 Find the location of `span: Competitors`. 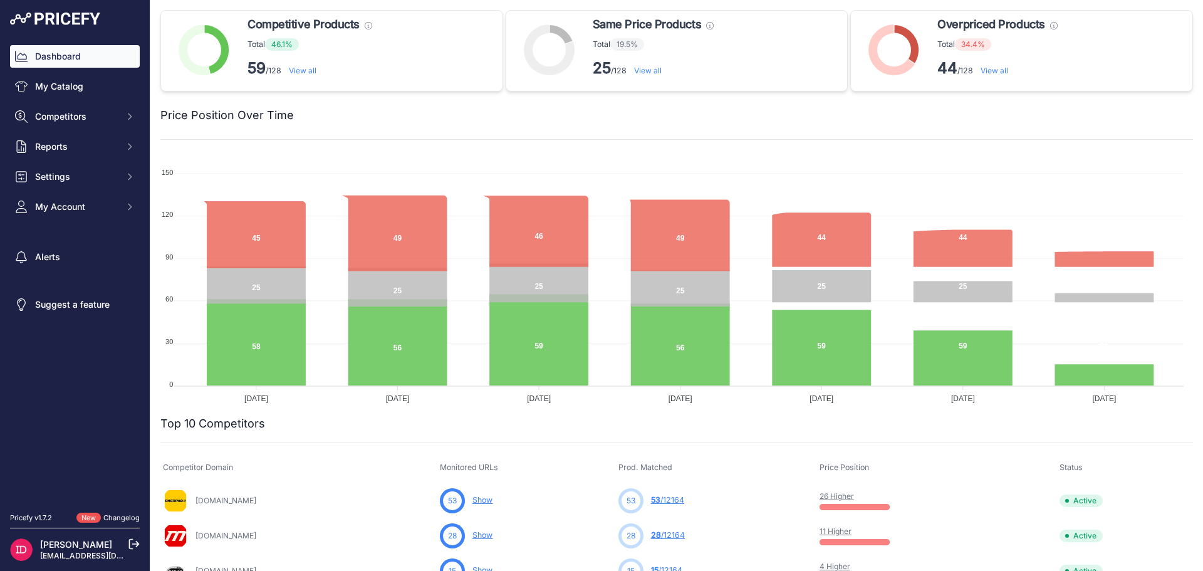

span: Competitors is located at coordinates (76, 117).